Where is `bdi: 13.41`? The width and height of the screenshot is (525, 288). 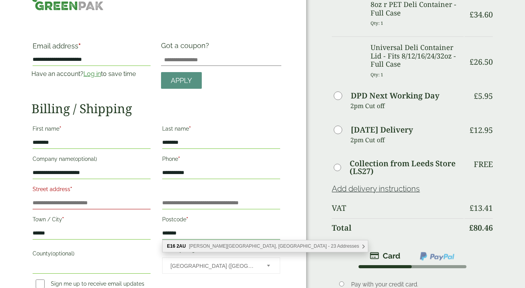
bdi: 13.41 is located at coordinates (481, 208).